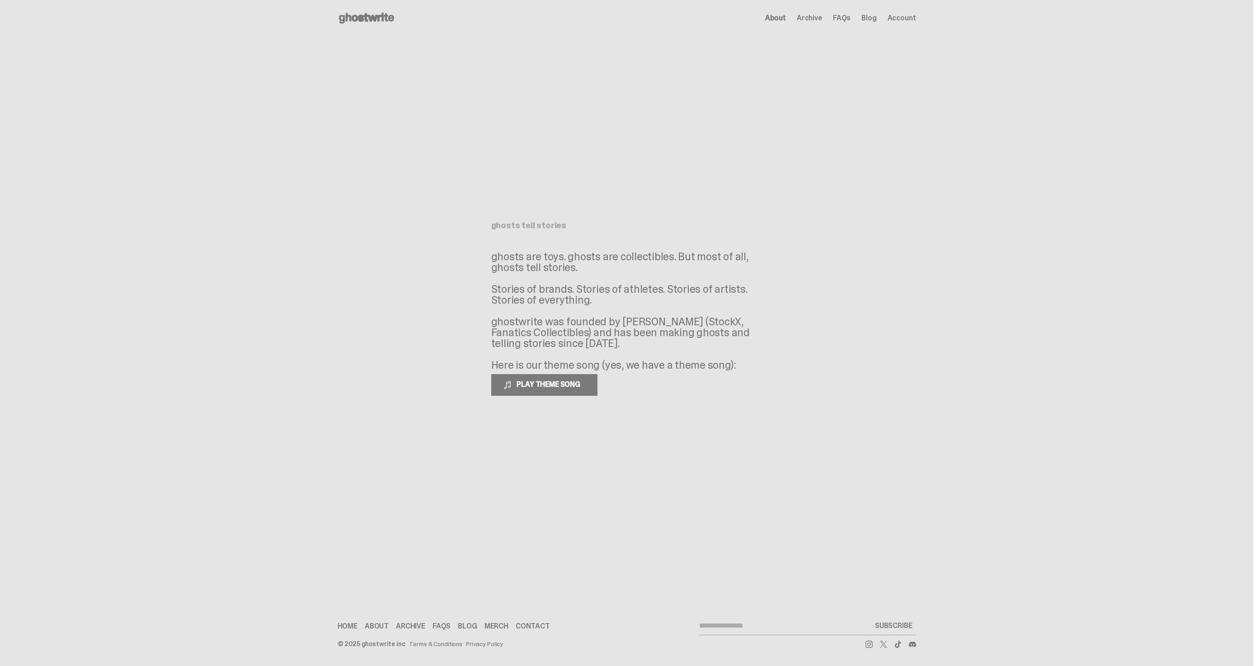 This screenshot has height=666, width=1260. What do you see at coordinates (436, 644) in the screenshot?
I see `a: Terms & Conditions` at bounding box center [436, 644].